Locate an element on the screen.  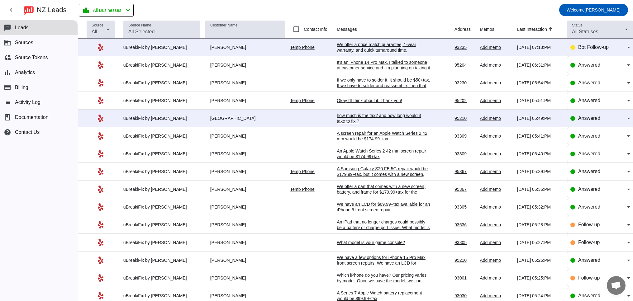
div: 93001 is located at coordinates (465, 278).